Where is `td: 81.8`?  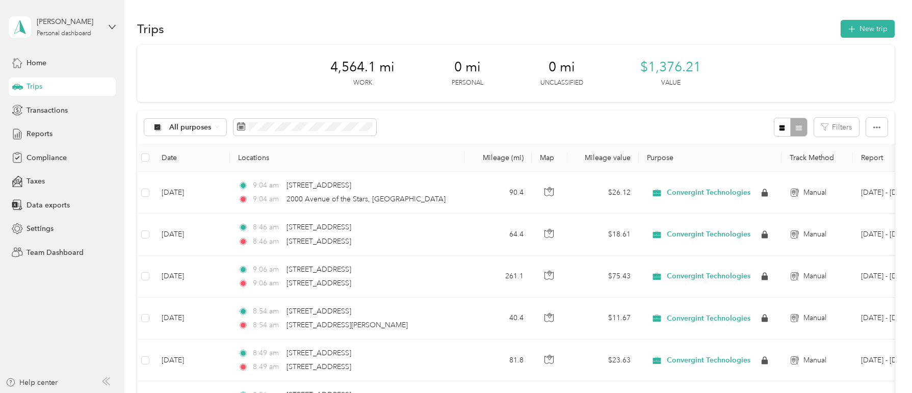
td: 81.8 is located at coordinates (498, 360).